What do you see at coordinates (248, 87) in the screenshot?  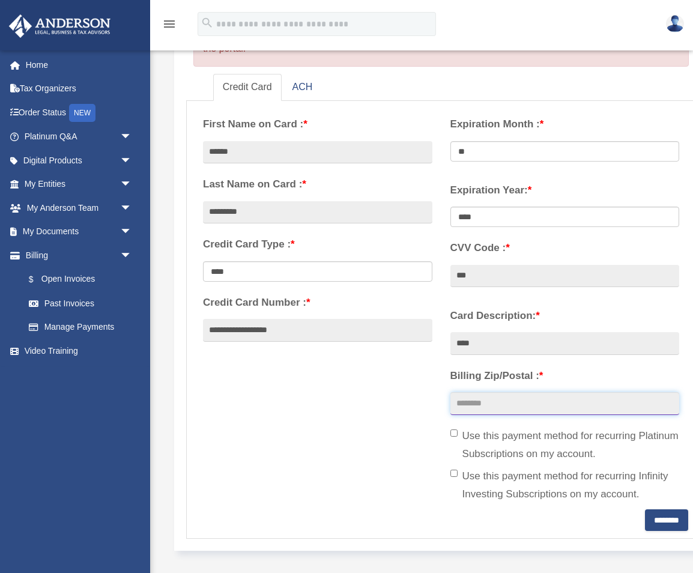 I see `a: Credit Card` at bounding box center [248, 87].